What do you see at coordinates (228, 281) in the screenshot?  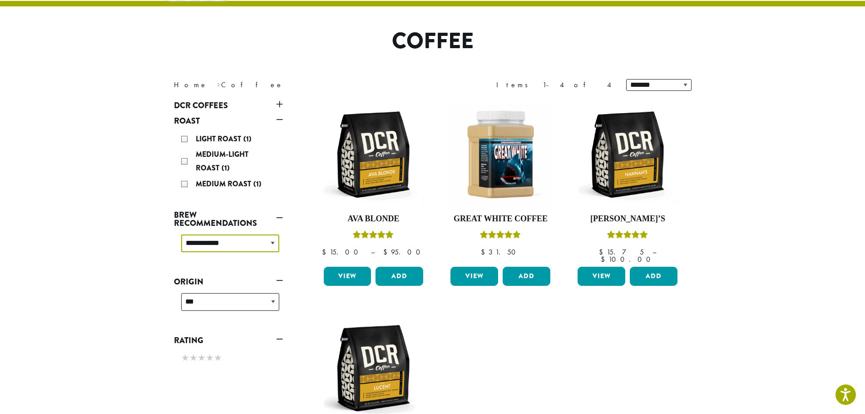 I see `a: Origin` at bounding box center [228, 281].